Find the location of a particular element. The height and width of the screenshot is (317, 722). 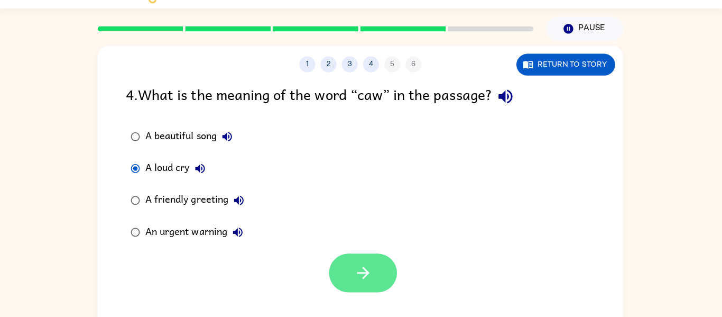

button: 1 is located at coordinates (308, 65).